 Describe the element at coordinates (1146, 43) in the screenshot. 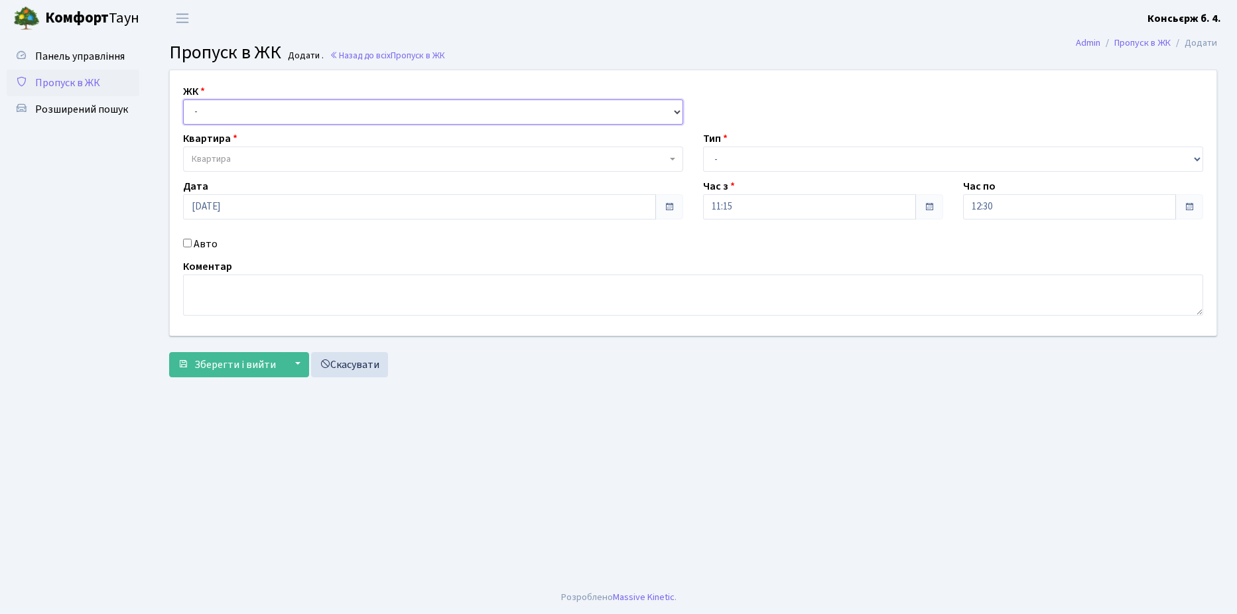

I see `nav: breadcrumb` at that location.